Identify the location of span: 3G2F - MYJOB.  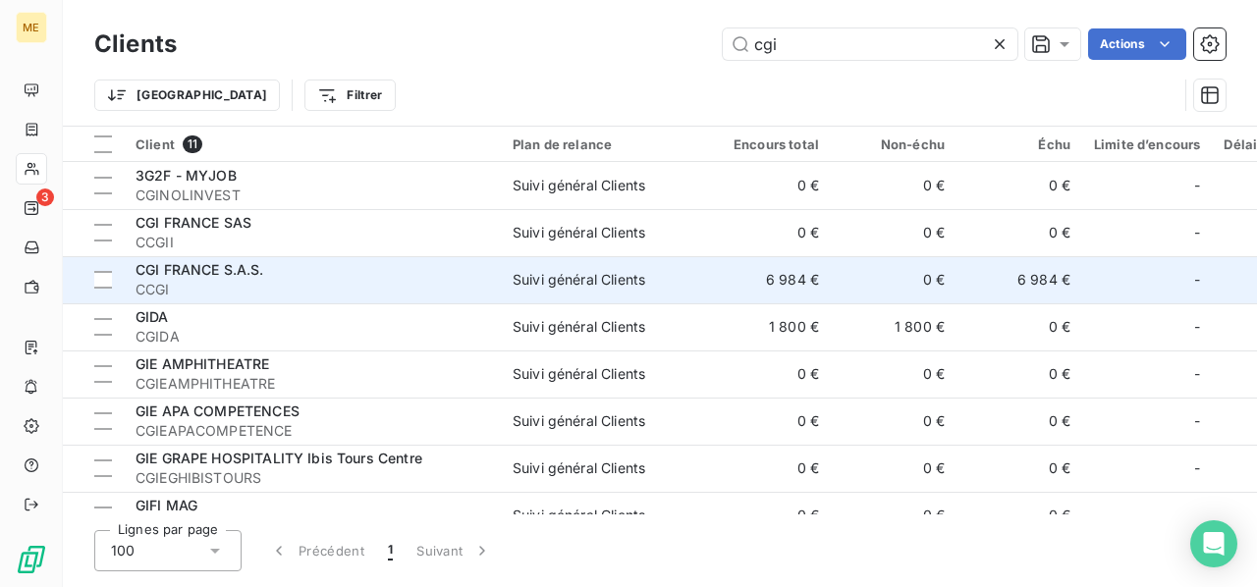
(186, 175).